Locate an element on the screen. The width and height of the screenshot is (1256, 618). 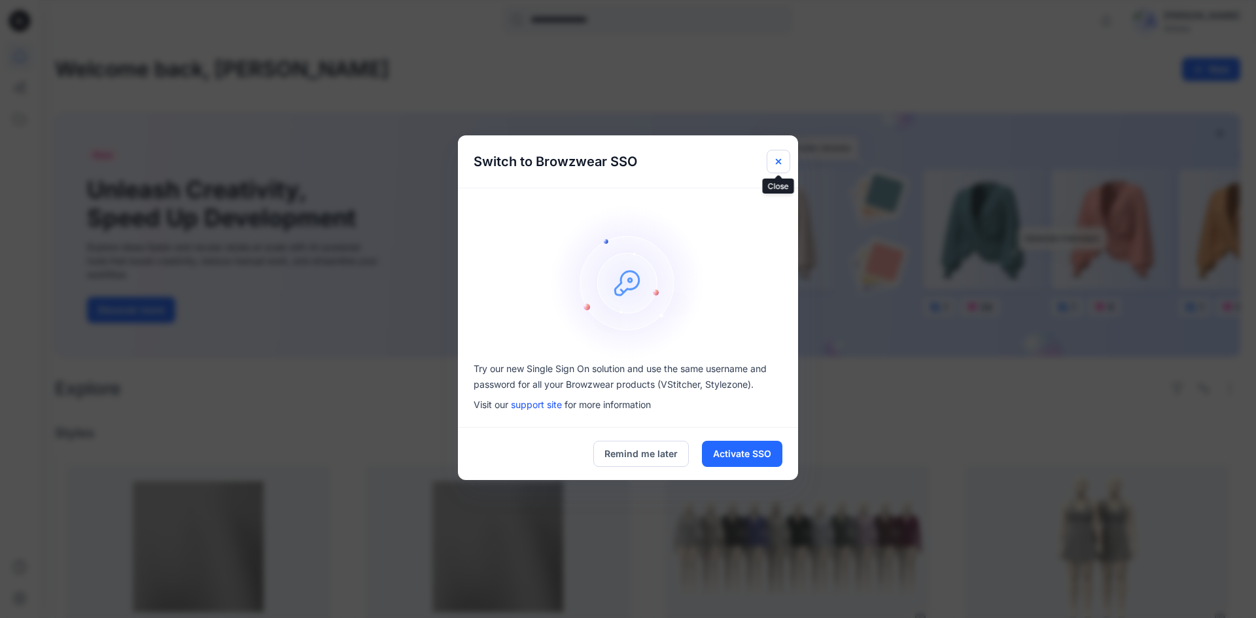
button: Close is located at coordinates (778, 162).